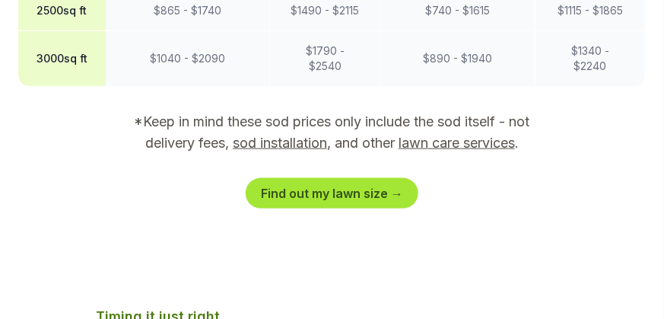 This screenshot has height=319, width=664. Describe the element at coordinates (458, 59) in the screenshot. I see `td: $ 890 - $ 1940` at that location.